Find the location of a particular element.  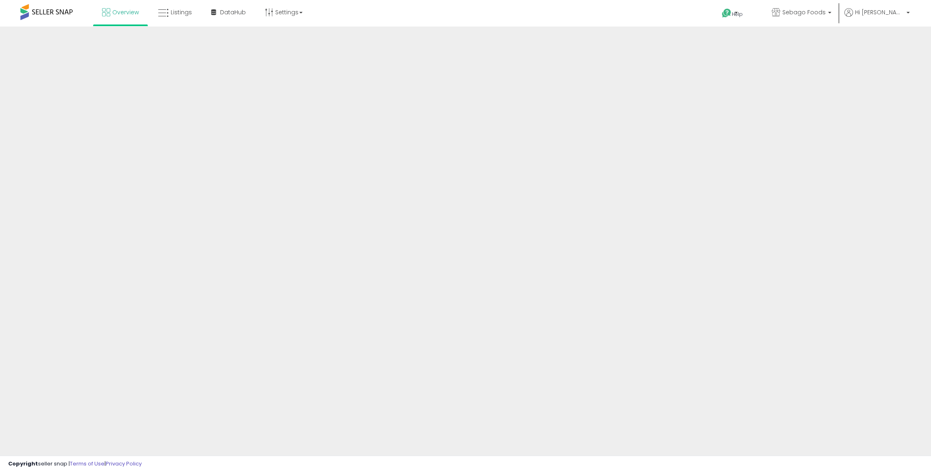

span: DataHub is located at coordinates (233, 12).